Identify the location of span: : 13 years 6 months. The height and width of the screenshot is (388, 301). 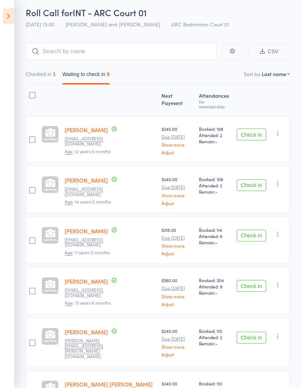
(87, 303).